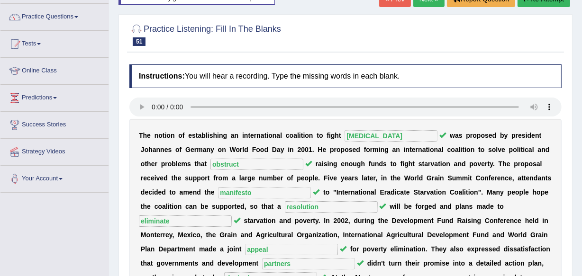 This screenshot has width=582, height=276. I want to click on b: c, so click(288, 136).